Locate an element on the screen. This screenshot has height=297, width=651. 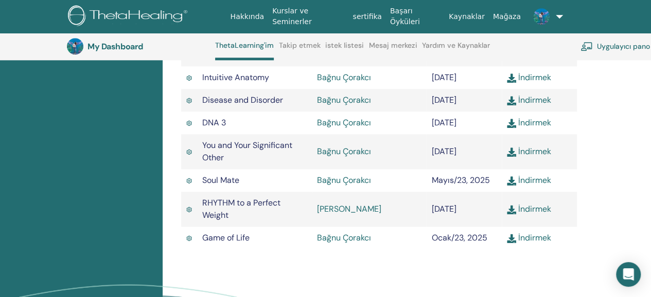
a: Kurslar ve Seminerler is located at coordinates (308, 16).